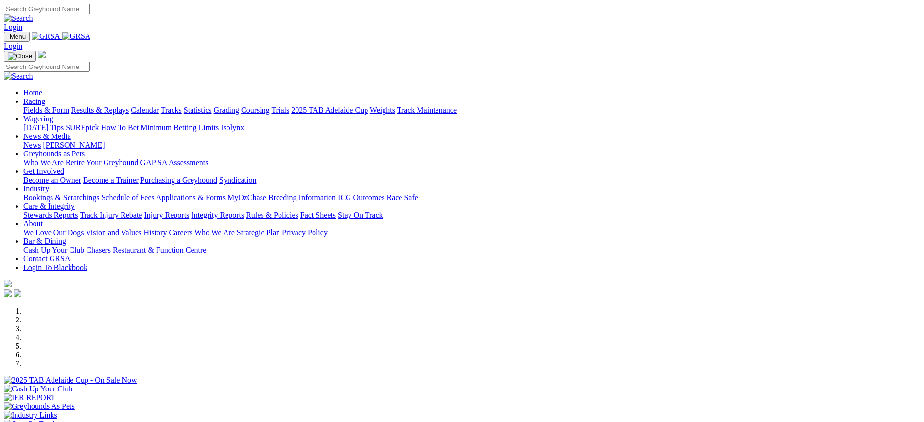 The image size is (924, 422). I want to click on a: Calendar, so click(145, 110).